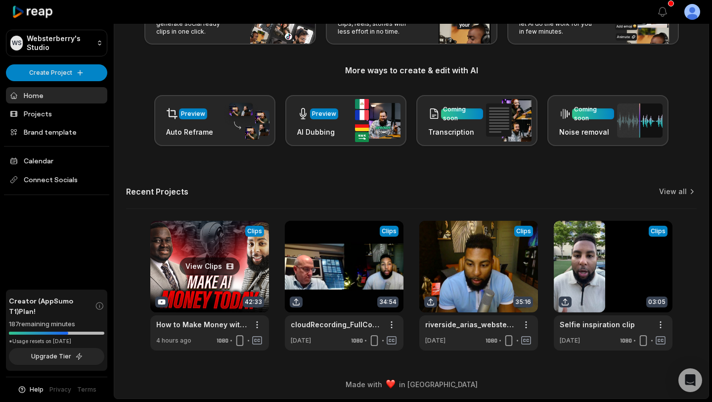  I want to click on p: Websterberry's Studio, so click(59, 43).